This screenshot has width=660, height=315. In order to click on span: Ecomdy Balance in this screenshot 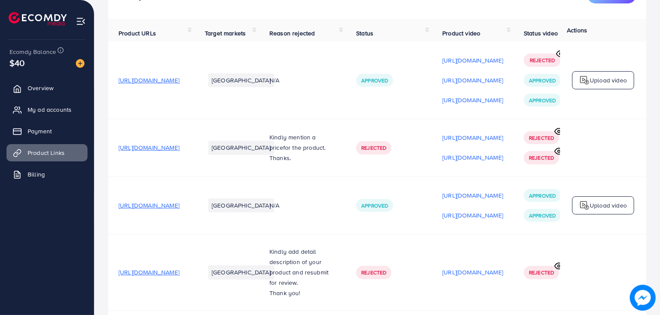, I will do `click(33, 52)`.